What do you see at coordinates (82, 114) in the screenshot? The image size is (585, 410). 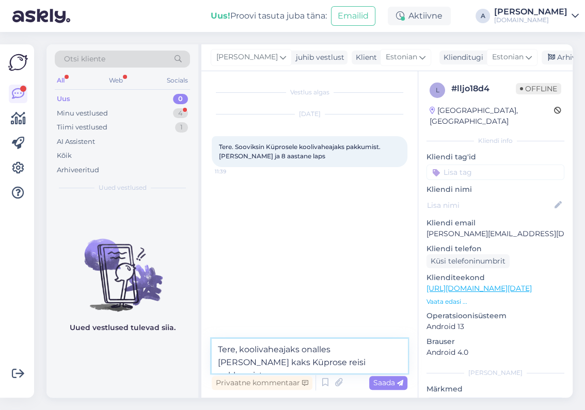 I see `div: Minu vestlused` at bounding box center [82, 114].